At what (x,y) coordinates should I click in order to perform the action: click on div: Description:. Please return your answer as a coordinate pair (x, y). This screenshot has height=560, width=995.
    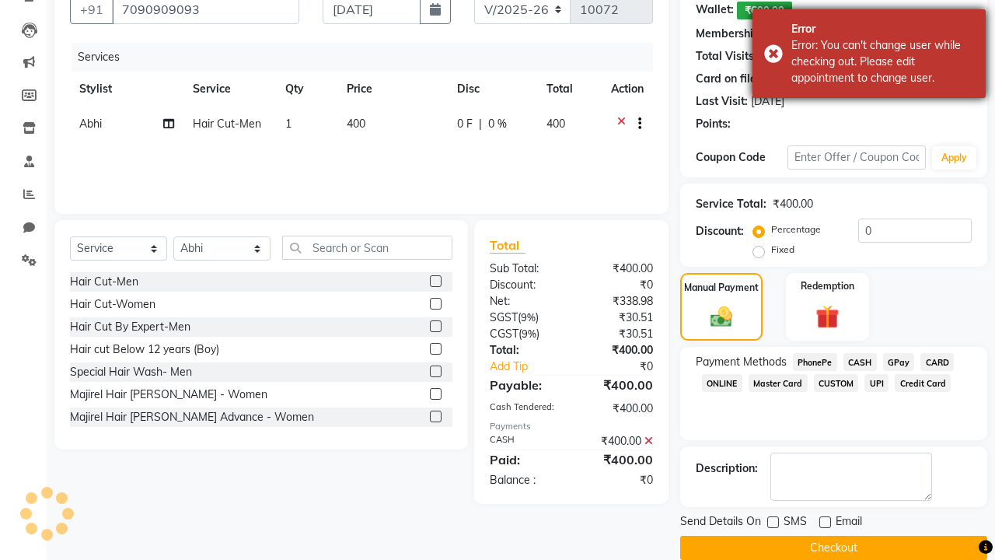
    Looking at the image, I should click on (727, 468).